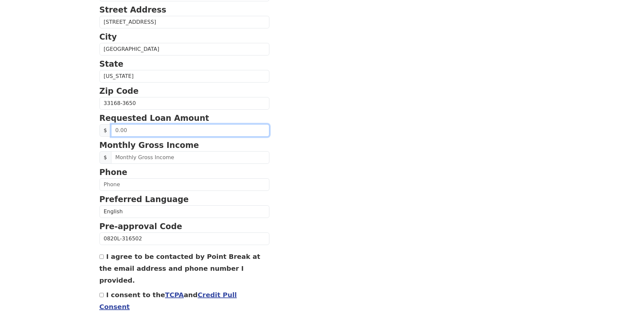 The height and width of the screenshot is (315, 627). What do you see at coordinates (184, 49) in the screenshot?
I see `input: City` at bounding box center [184, 49].